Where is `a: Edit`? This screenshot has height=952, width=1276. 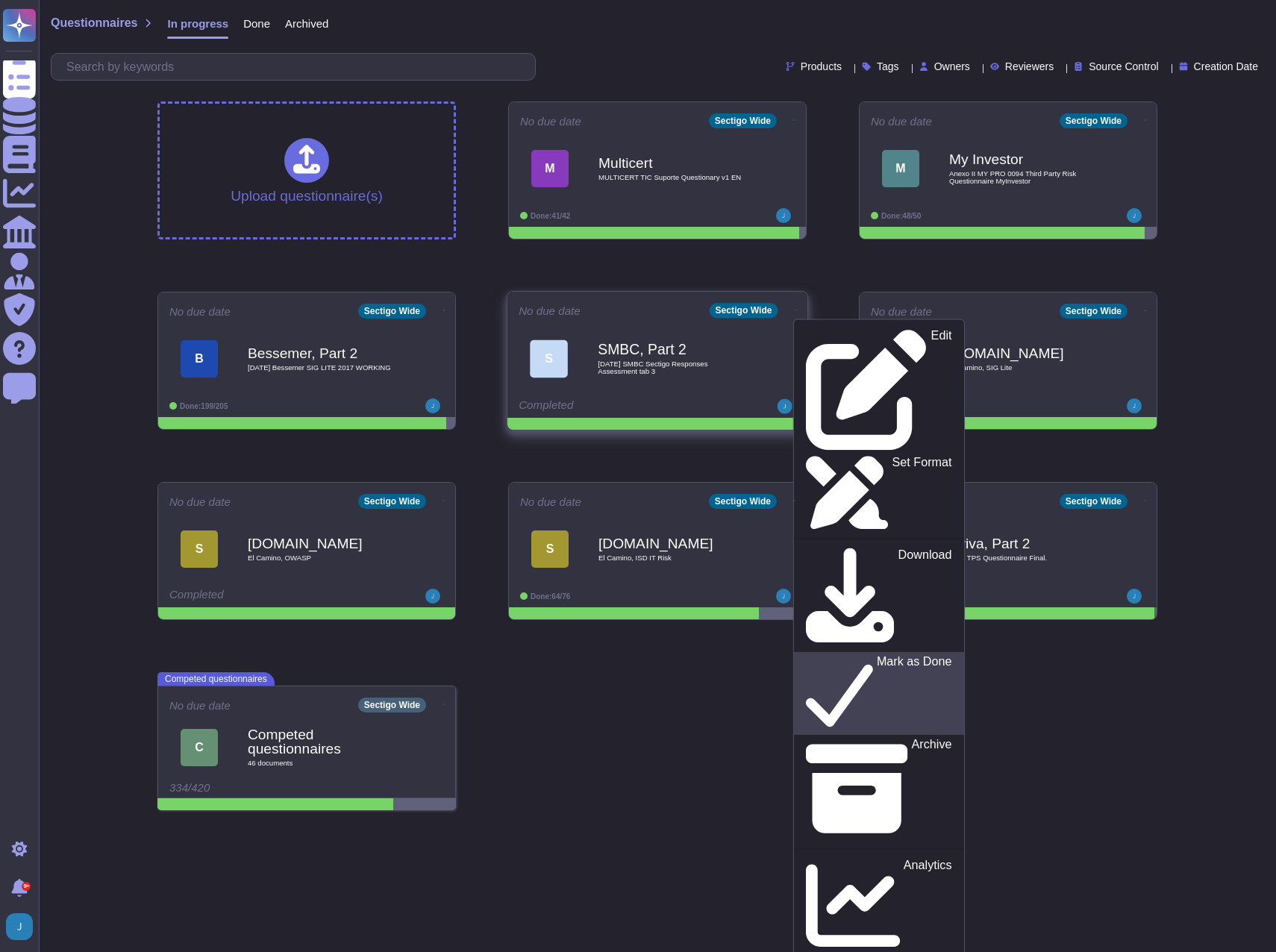 a: Edit is located at coordinates (879, 390).